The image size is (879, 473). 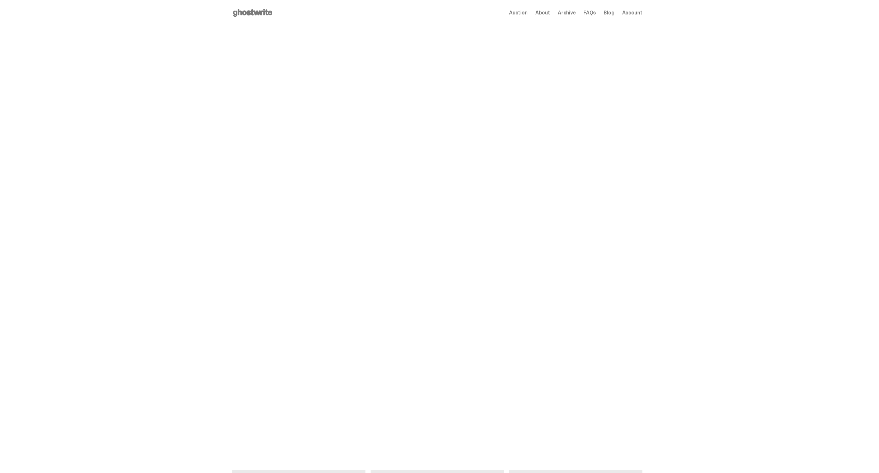 What do you see at coordinates (543, 13) in the screenshot?
I see `span: About` at bounding box center [543, 13].